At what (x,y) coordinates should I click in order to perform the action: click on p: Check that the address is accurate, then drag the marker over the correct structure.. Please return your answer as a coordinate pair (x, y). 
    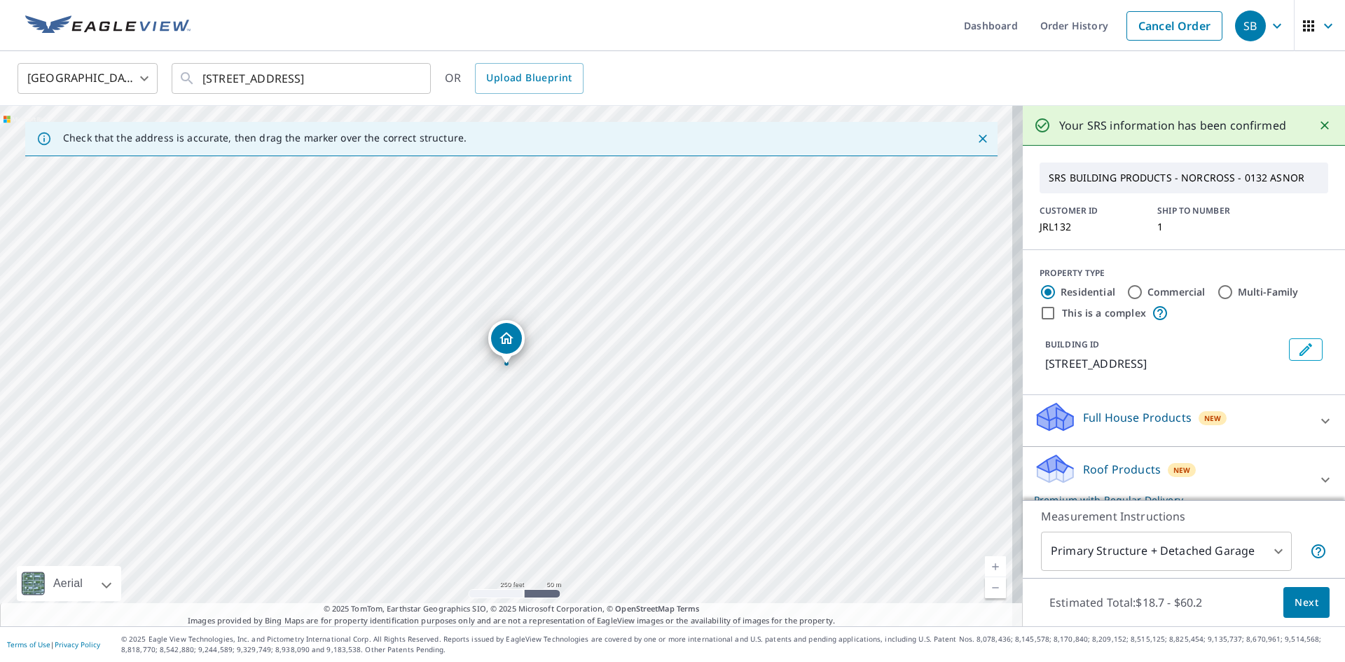
    Looking at the image, I should click on (265, 138).